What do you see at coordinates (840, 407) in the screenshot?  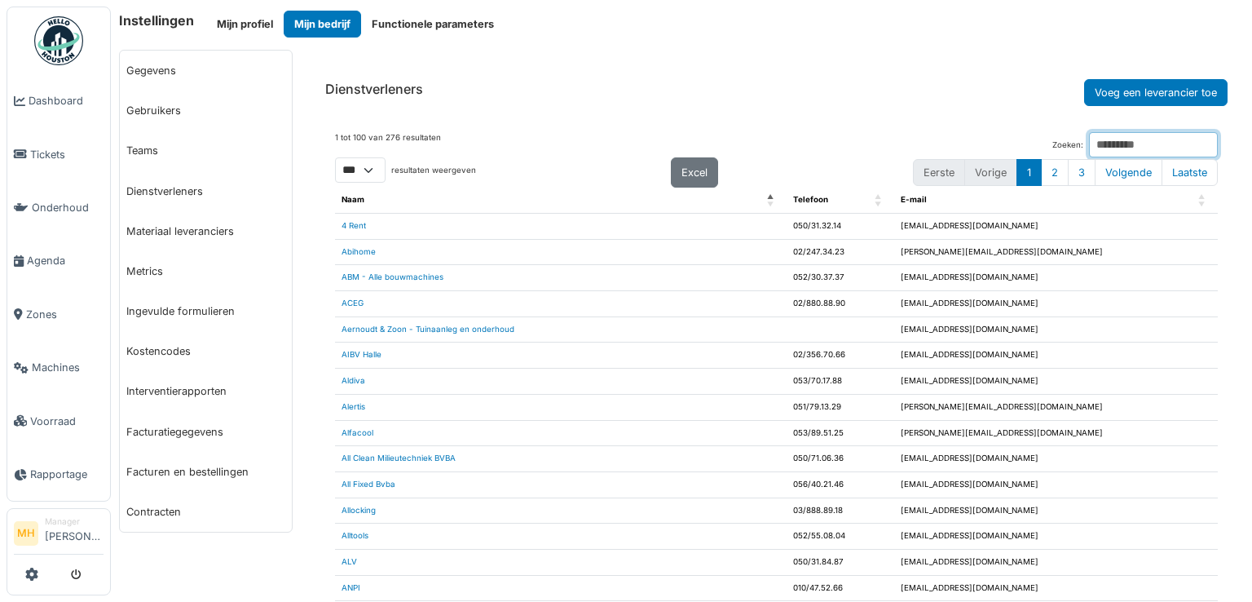 I see `td: 051/79.13.29` at bounding box center [840, 407].